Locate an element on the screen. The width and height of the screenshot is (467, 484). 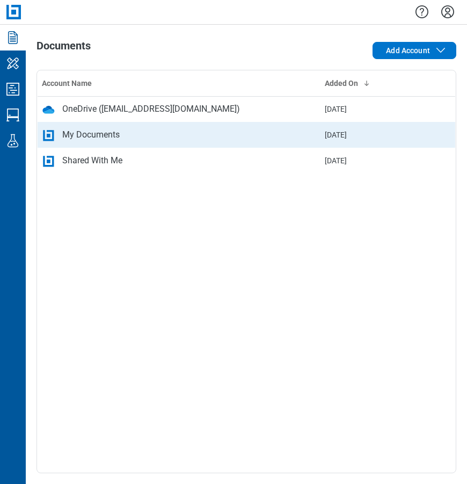
div: Account Name is located at coordinates (179, 83).